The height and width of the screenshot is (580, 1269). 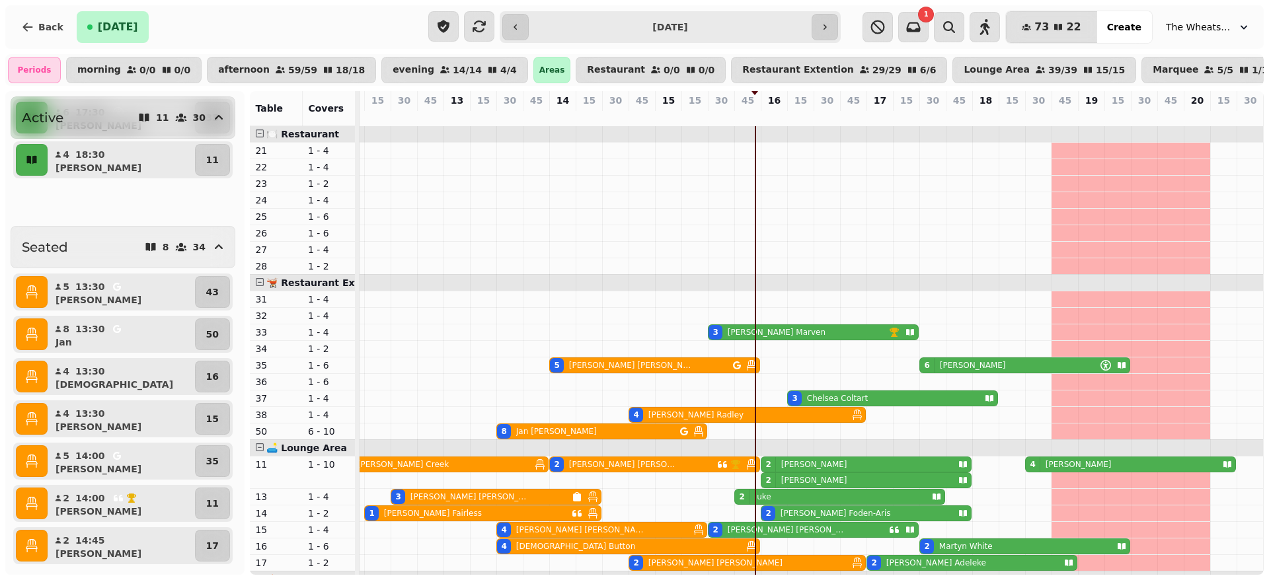 I want to click on p: 25, so click(x=276, y=217).